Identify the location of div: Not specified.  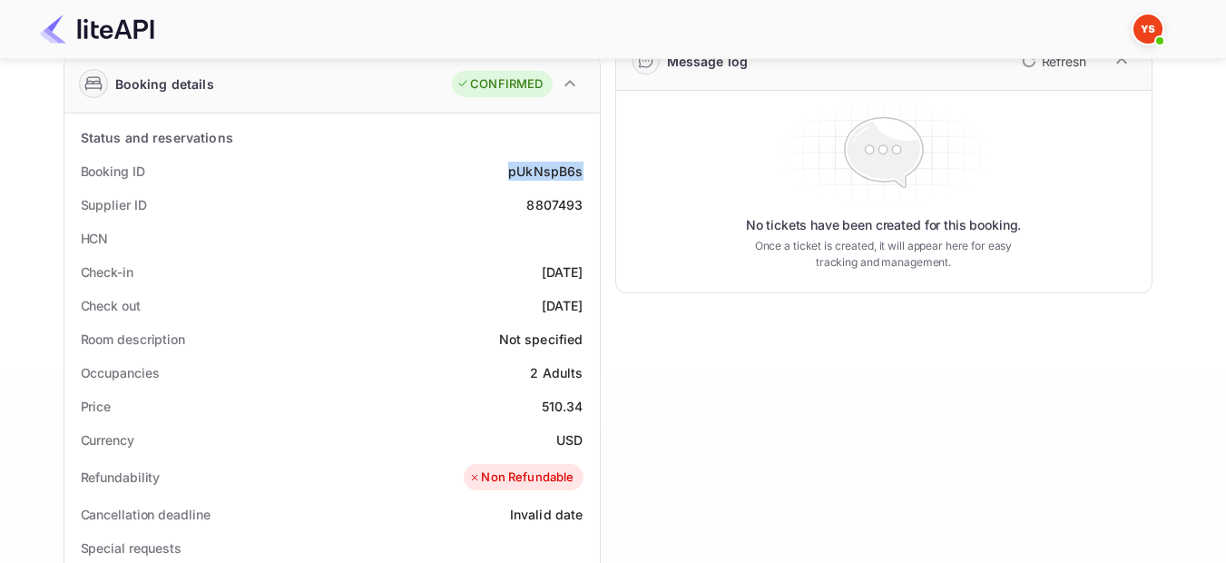
(541, 339).